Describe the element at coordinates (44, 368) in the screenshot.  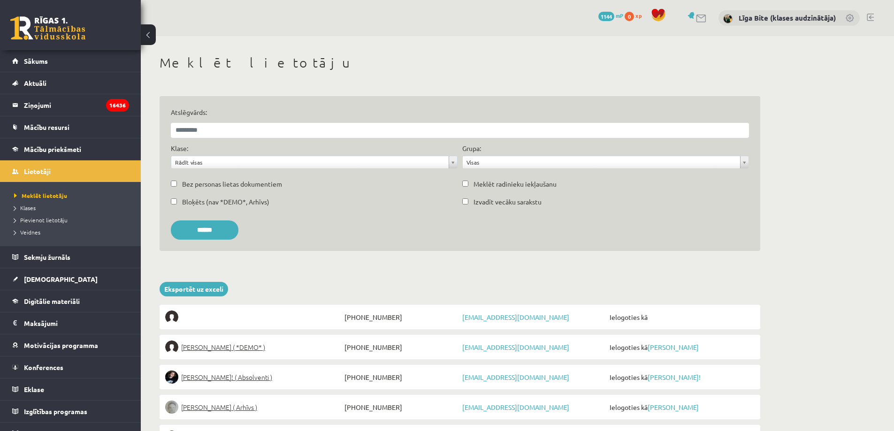
I see `span: Konferences` at that location.